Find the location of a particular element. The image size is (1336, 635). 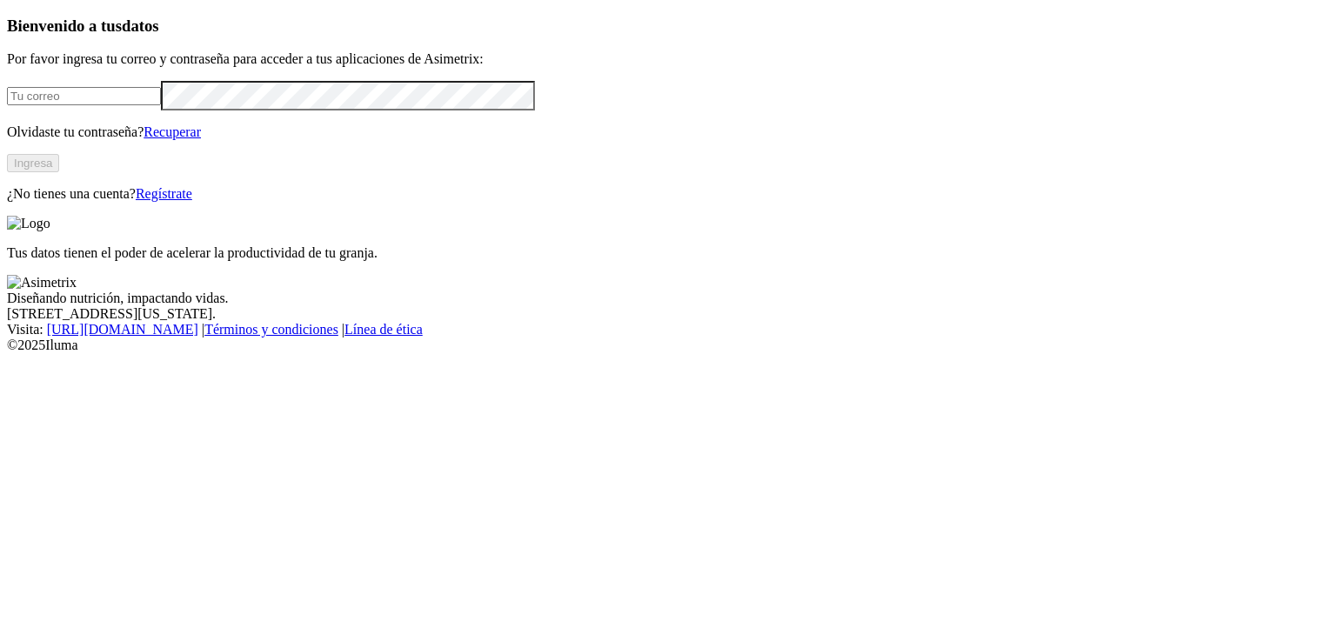

button: Ingresa is located at coordinates (33, 163).